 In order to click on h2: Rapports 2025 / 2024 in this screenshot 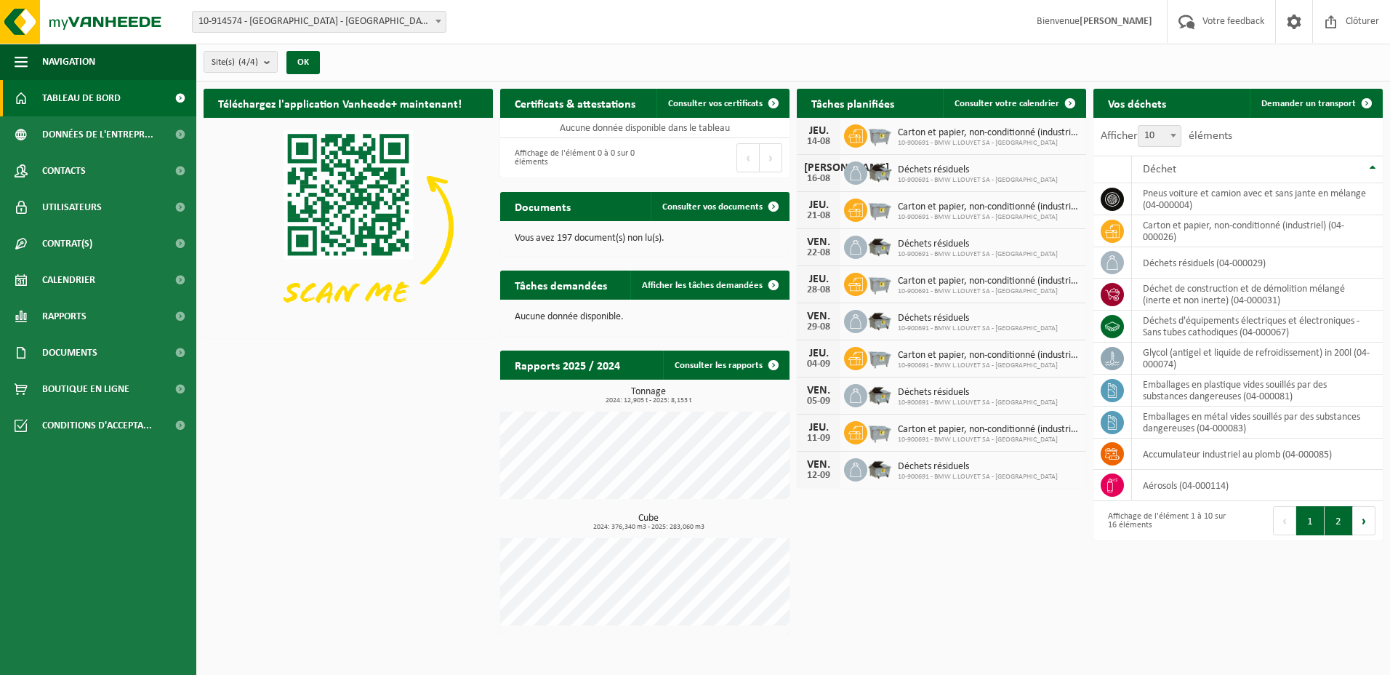, I will do `click(567, 364)`.